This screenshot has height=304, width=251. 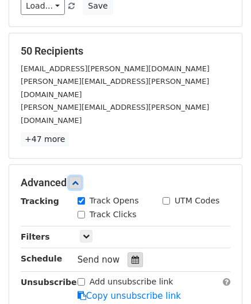 I want to click on strong: Unsubscribe, so click(x=49, y=282).